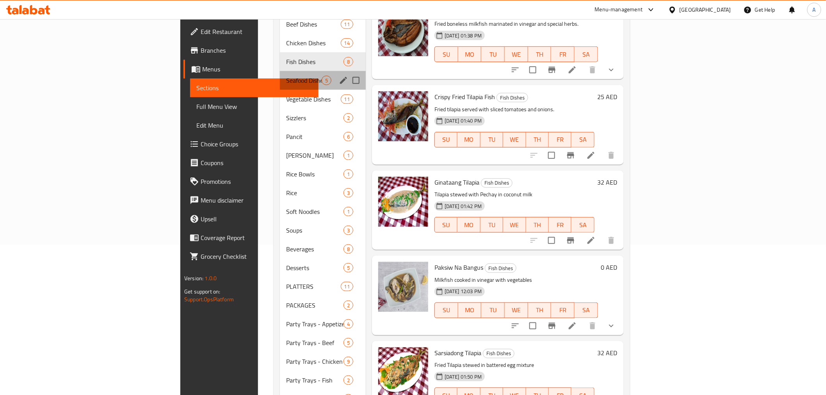  What do you see at coordinates (254, 88) in the screenshot?
I see `span: Sections` at bounding box center [254, 88].